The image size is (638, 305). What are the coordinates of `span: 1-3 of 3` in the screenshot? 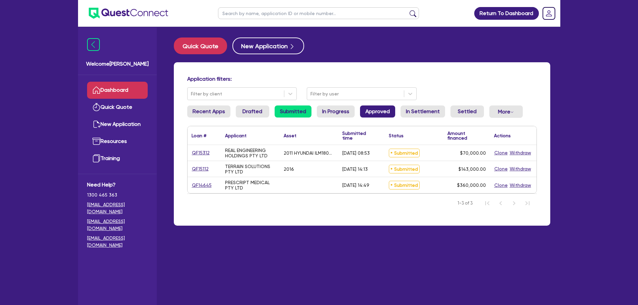 It's located at (465, 203).